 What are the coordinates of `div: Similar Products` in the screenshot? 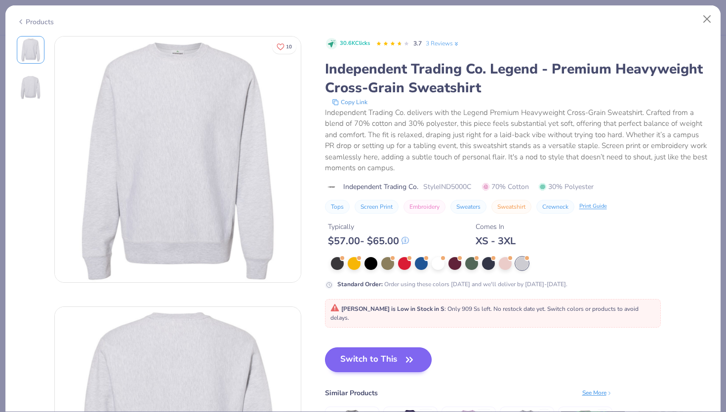 It's located at (351, 393).